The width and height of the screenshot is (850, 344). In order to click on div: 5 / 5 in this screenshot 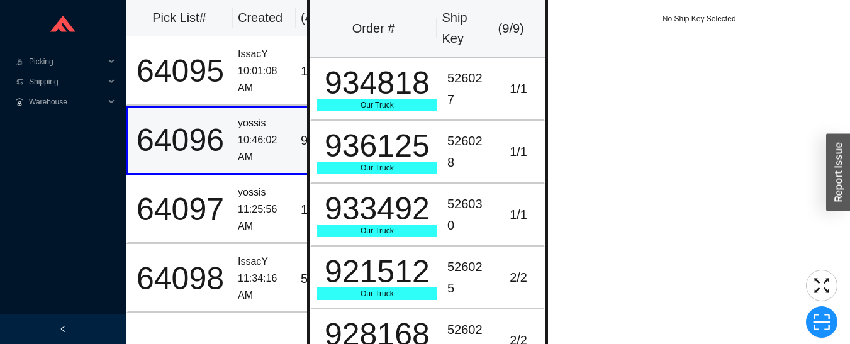, I will do `click(320, 279)`.